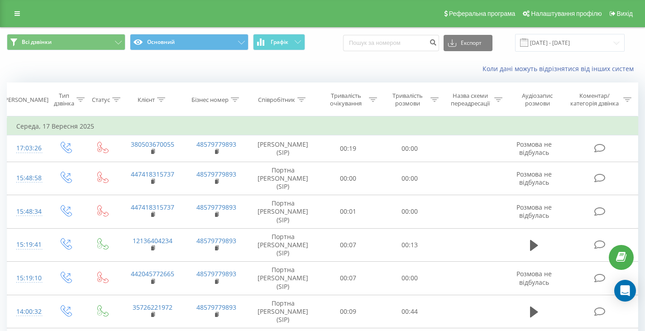  What do you see at coordinates (348, 148) in the screenshot?
I see `td: 00:19` at bounding box center [348, 148].